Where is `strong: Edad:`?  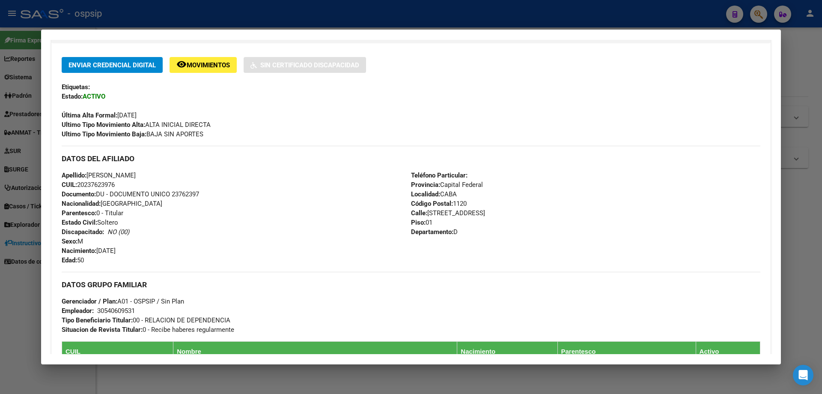
strong: Edad: is located at coordinates (69, 260).